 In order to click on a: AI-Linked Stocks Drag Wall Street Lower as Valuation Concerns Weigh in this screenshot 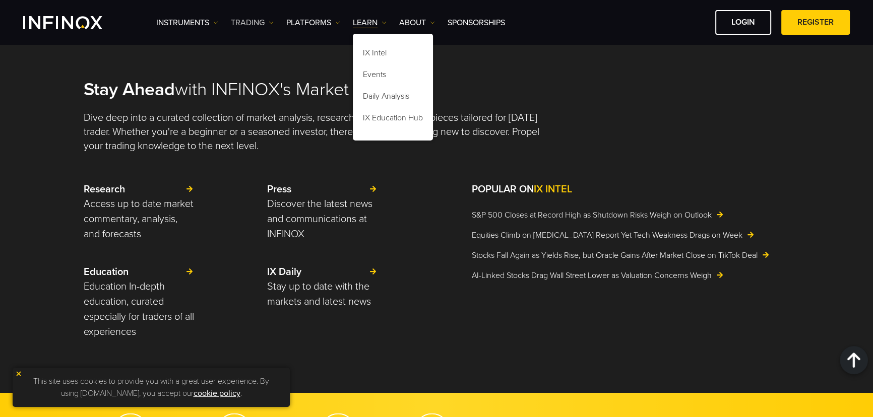, I will do `click(630, 276)`.